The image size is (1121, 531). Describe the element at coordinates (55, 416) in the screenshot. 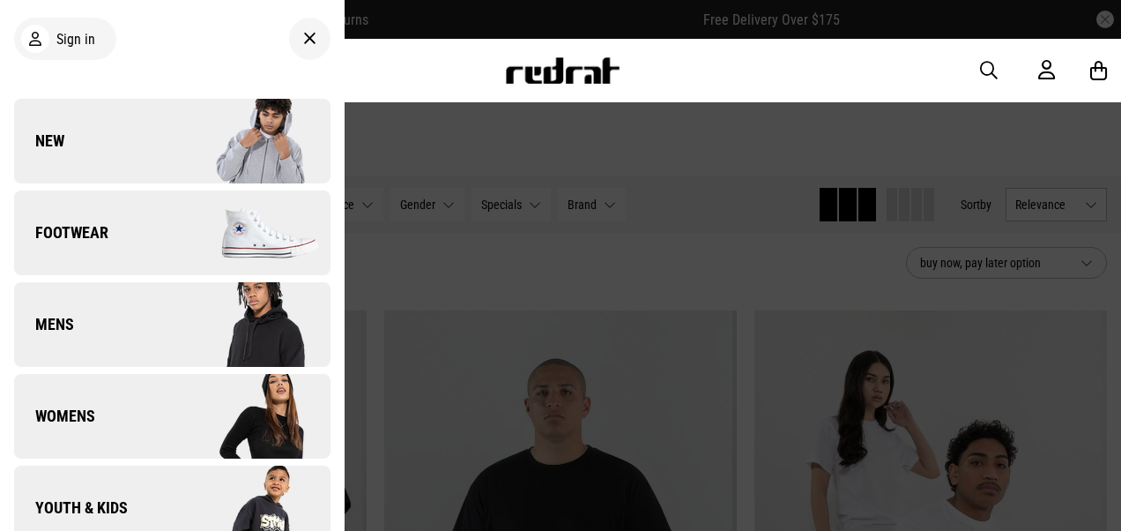

I see `span: Womens` at that location.